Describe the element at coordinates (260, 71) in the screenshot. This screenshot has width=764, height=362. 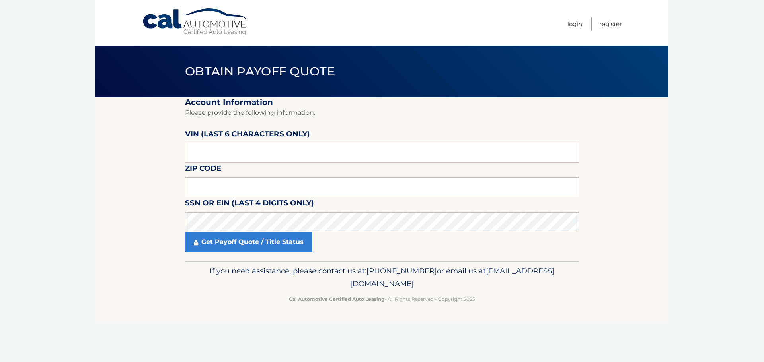
I see `span: Obtain Payoff Quote` at that location.